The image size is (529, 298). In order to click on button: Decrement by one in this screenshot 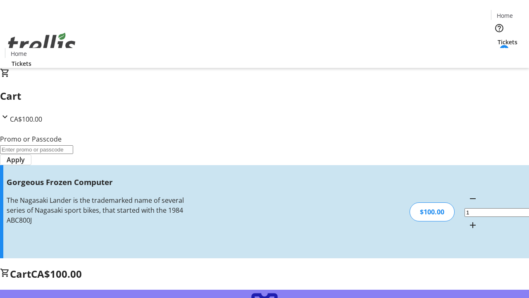, I will do `click(473, 199)`.